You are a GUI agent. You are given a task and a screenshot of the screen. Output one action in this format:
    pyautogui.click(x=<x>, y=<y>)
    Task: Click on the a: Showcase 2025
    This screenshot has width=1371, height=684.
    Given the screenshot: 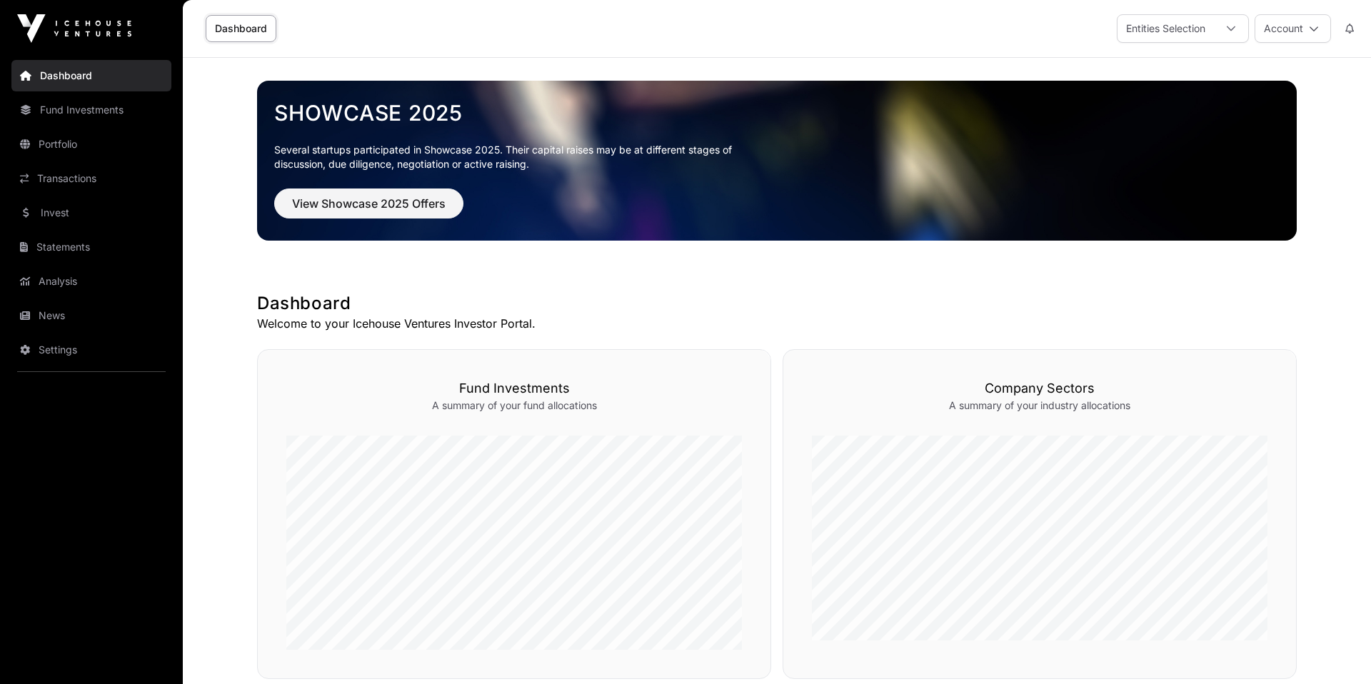 What is the action you would take?
    pyautogui.click(x=777, y=113)
    